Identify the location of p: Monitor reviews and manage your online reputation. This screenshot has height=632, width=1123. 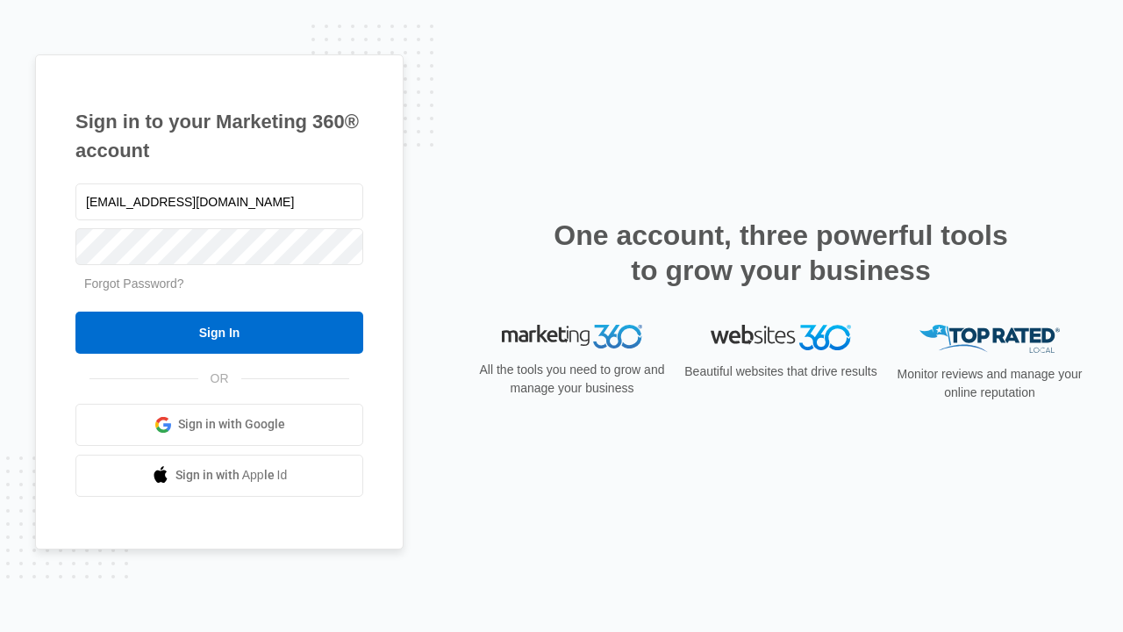
(990, 383).